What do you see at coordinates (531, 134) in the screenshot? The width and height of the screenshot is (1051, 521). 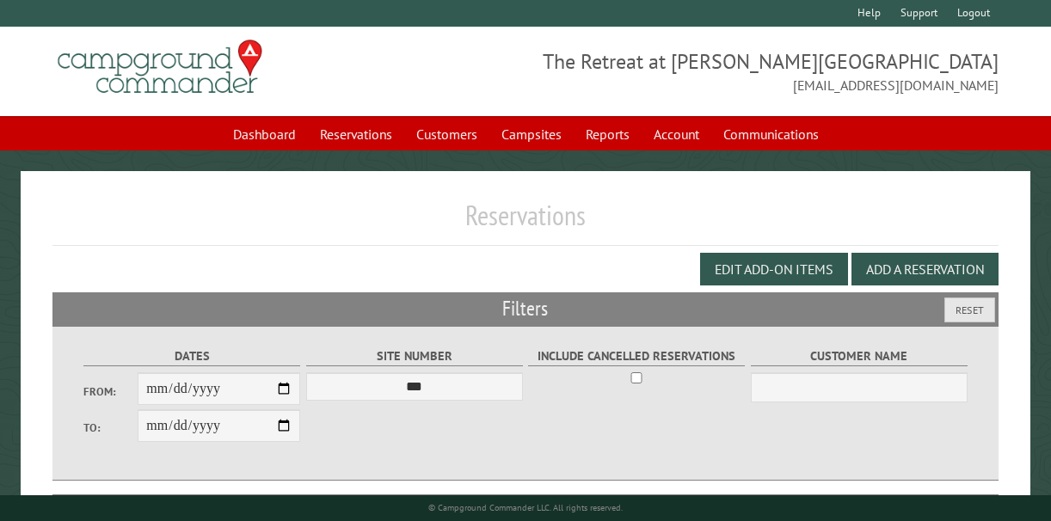 I see `a: Campsites` at bounding box center [531, 134].